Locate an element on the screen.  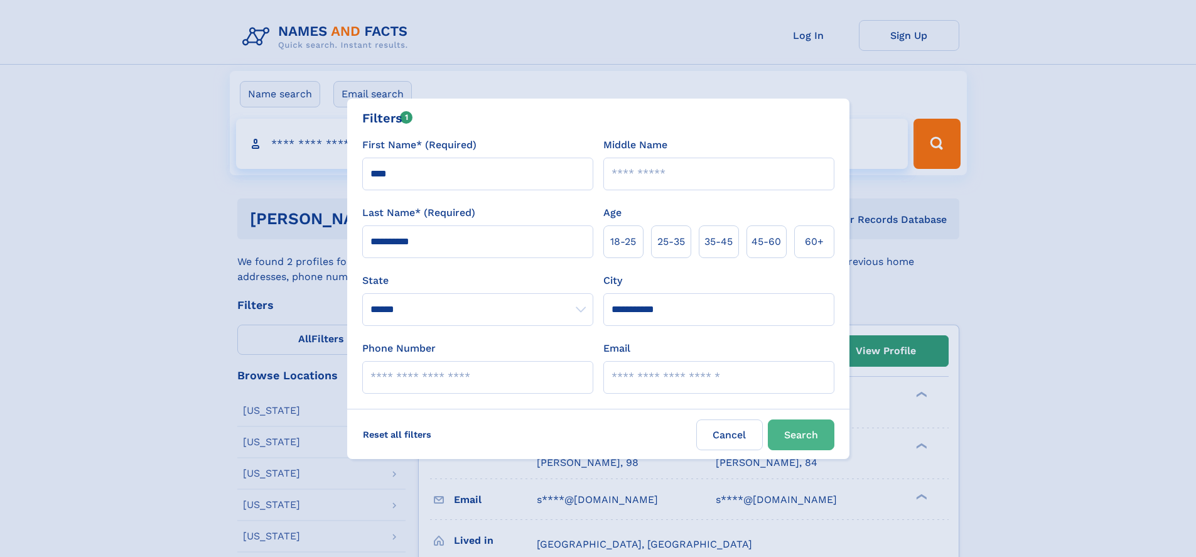
label: Middle Name is located at coordinates (635, 145).